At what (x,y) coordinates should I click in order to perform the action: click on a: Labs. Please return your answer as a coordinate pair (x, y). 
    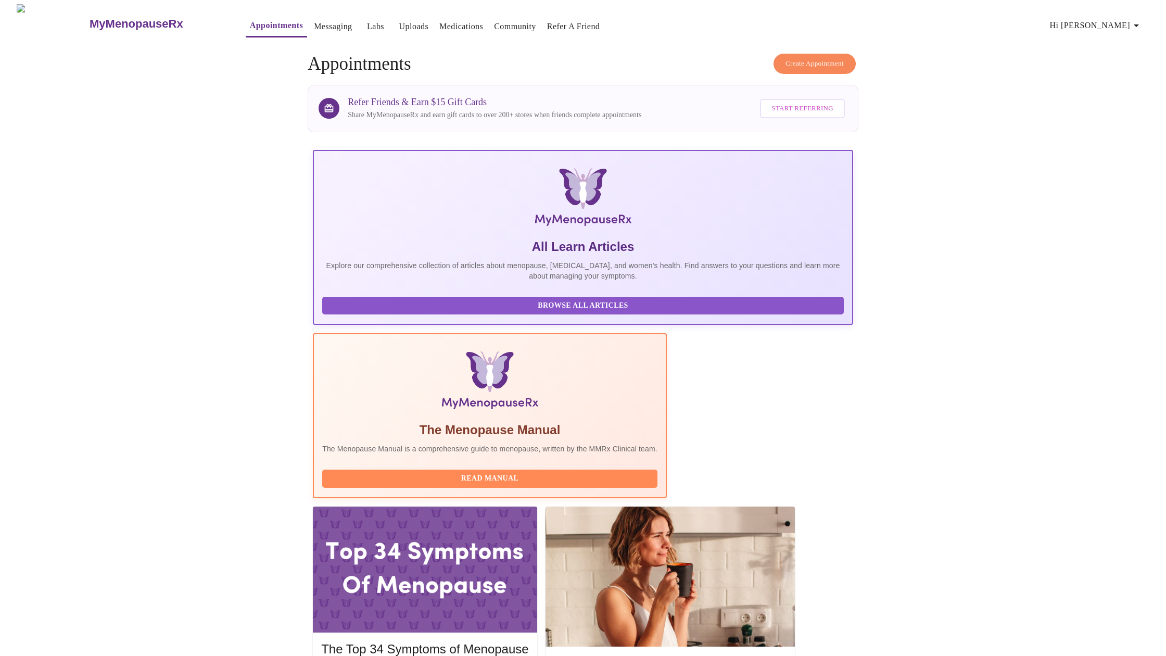
    Looking at the image, I should click on (375, 27).